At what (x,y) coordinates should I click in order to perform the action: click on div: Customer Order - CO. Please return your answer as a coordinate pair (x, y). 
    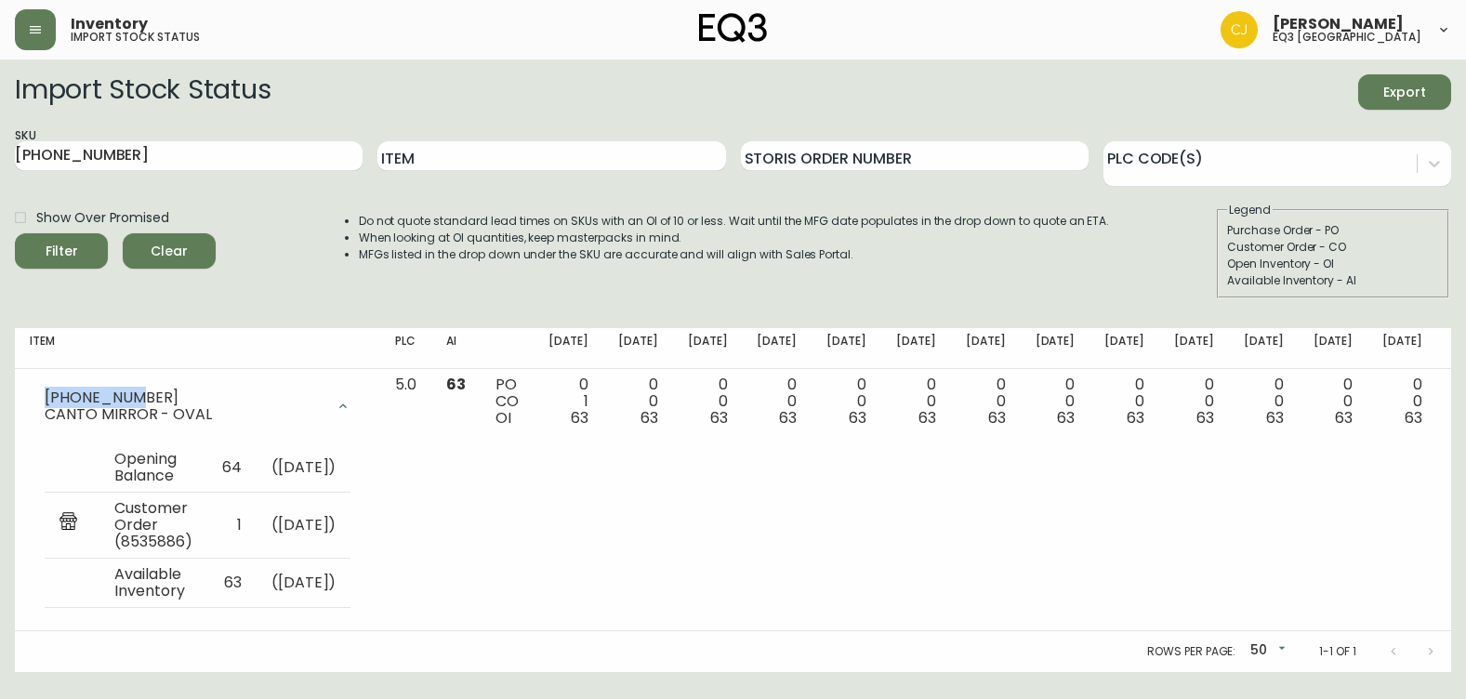
    Looking at the image, I should click on (1333, 247).